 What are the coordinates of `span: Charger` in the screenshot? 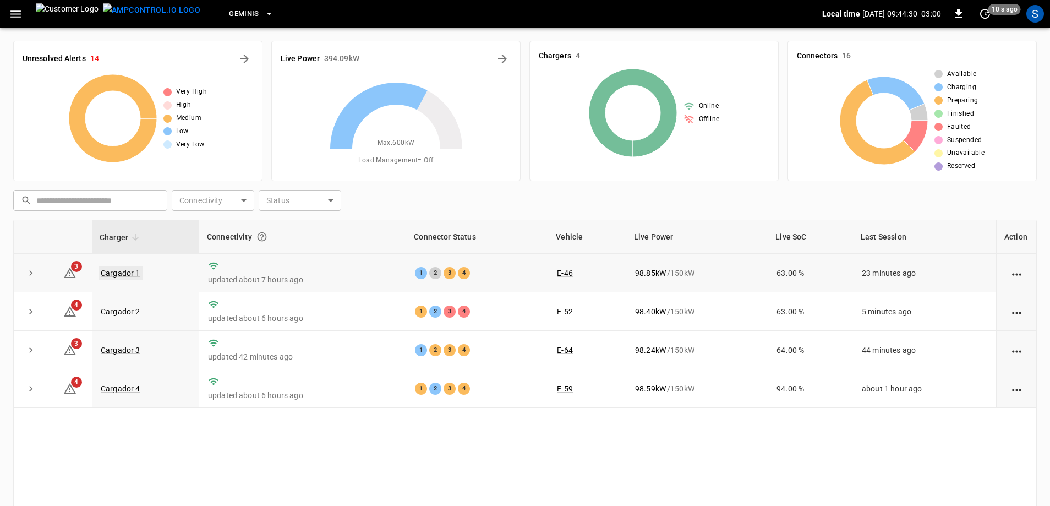 It's located at (121, 237).